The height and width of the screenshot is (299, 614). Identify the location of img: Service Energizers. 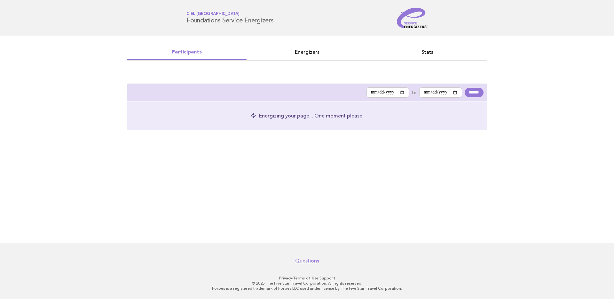
(412, 18).